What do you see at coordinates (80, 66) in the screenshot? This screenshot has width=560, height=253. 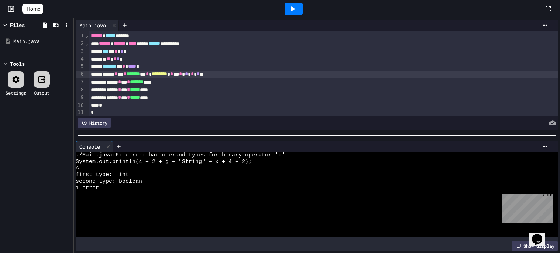 I see `div: 5` at bounding box center [80, 66].